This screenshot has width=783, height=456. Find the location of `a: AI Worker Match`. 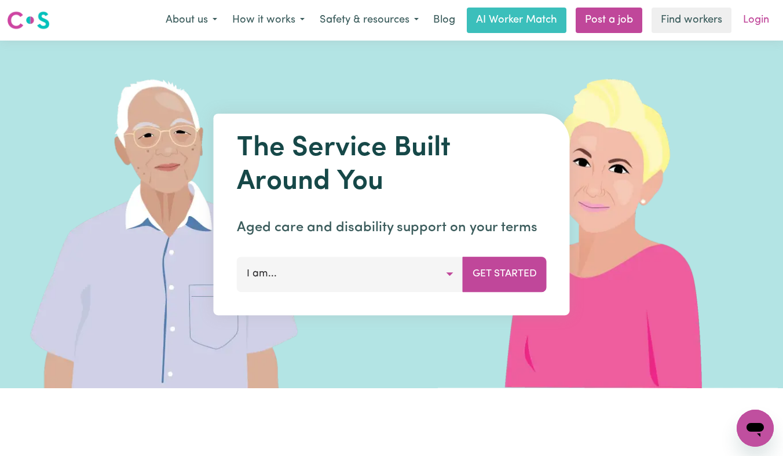

a: AI Worker Match is located at coordinates (516, 20).